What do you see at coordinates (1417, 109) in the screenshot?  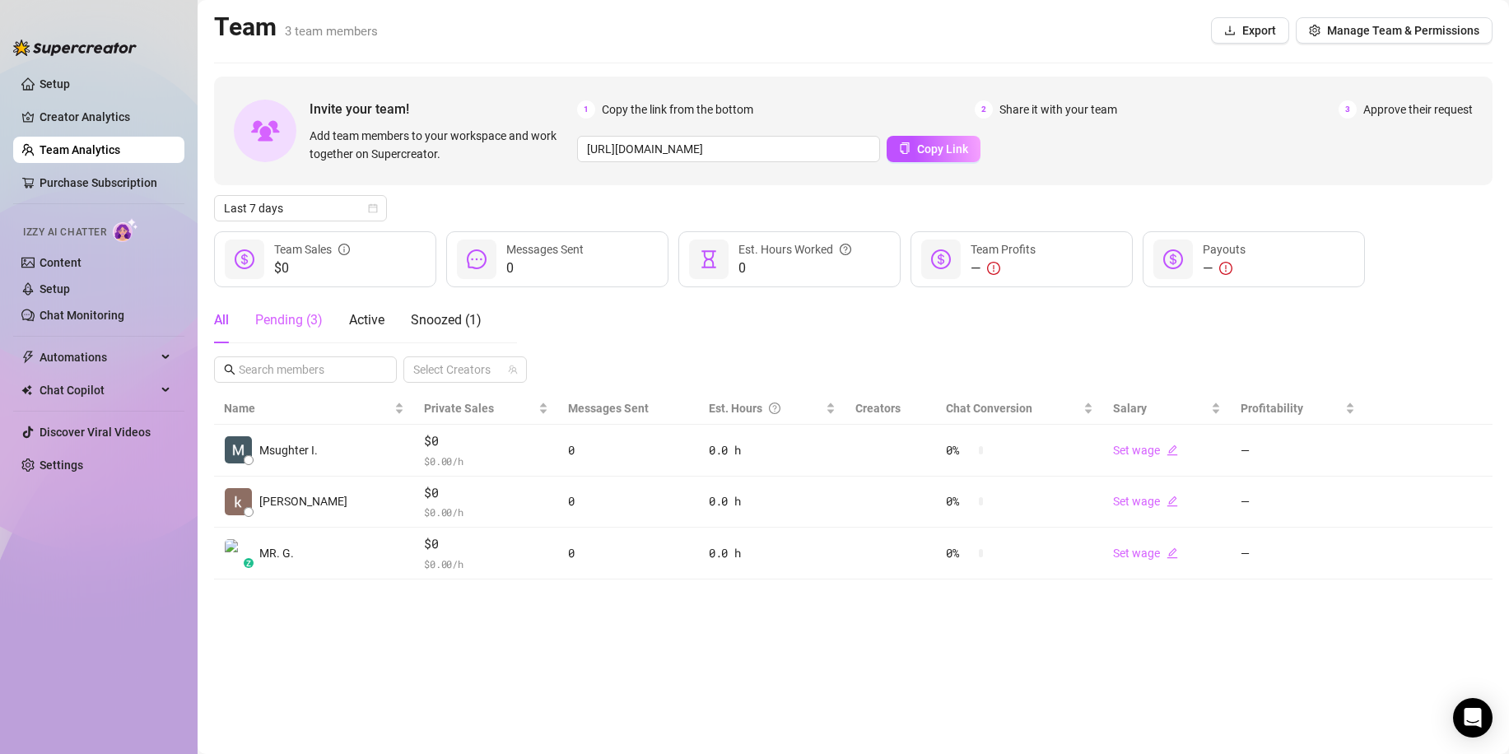 I see `span: Approve their request` at bounding box center [1417, 109].